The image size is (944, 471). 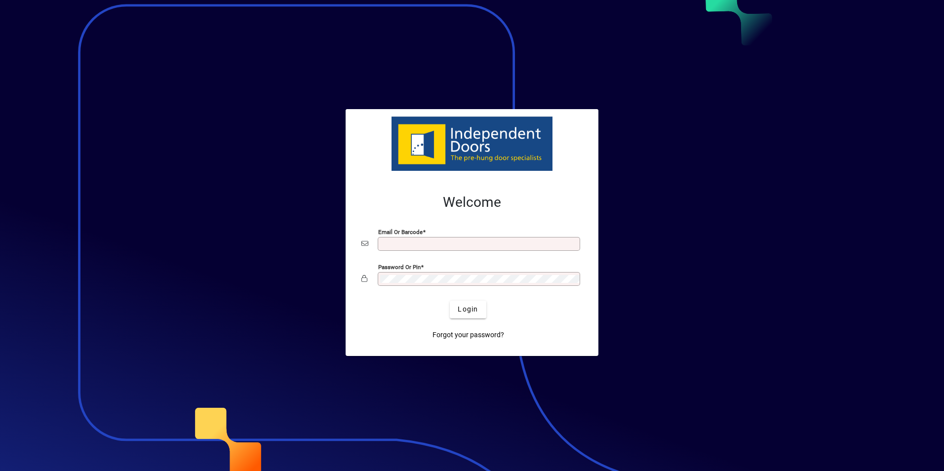 What do you see at coordinates (468, 335) in the screenshot?
I see `span: Forgot your password?` at bounding box center [468, 335].